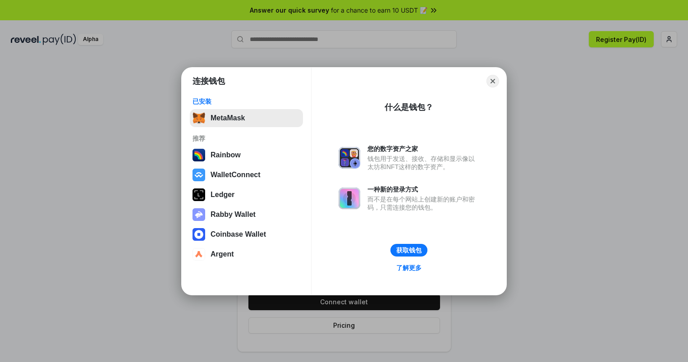  What do you see at coordinates (246, 138) in the screenshot?
I see `div: 推荐` at bounding box center [246, 138].